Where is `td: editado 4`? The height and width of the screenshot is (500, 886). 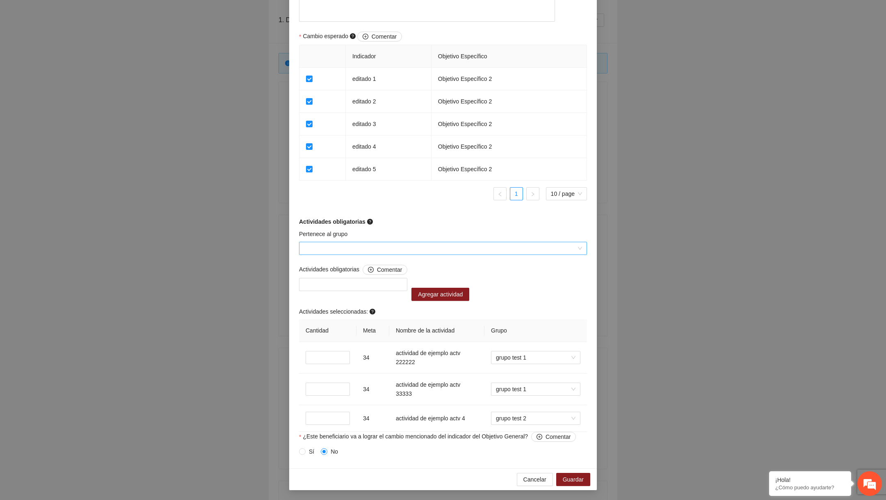 td: editado 4 is located at coordinates (388, 146).